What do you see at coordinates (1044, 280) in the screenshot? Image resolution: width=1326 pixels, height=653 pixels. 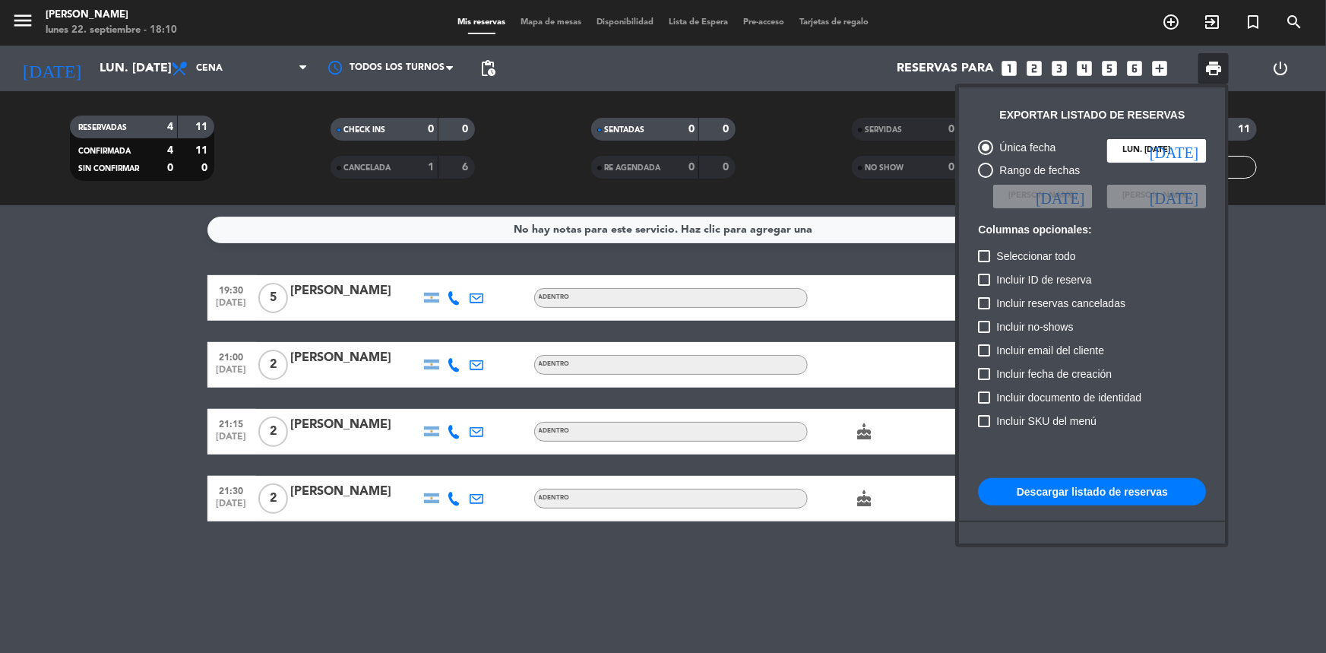 I see `span: Incluir ID de reserva` at bounding box center [1044, 280].